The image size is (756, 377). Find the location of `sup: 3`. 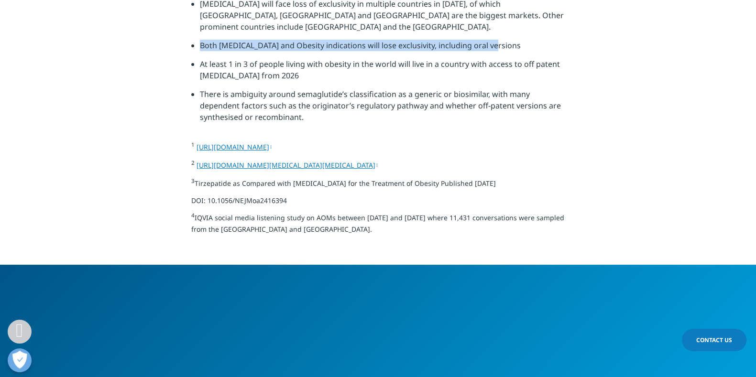

sup: 3 is located at coordinates (193, 181).